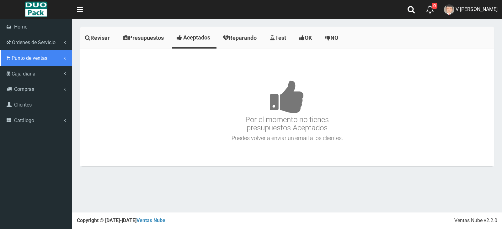 This screenshot has height=229, width=502. What do you see at coordinates (24, 120) in the screenshot?
I see `span: Catálogo` at bounding box center [24, 120].